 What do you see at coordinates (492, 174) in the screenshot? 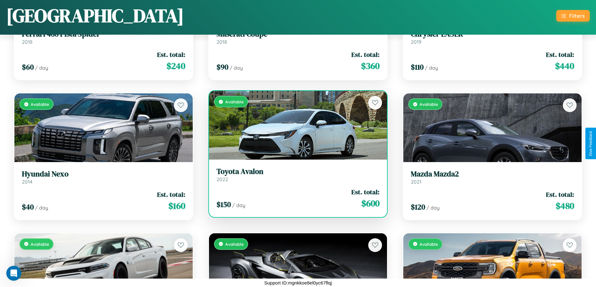
I see `h3: Mazda Mazda2` at bounding box center [492, 174].